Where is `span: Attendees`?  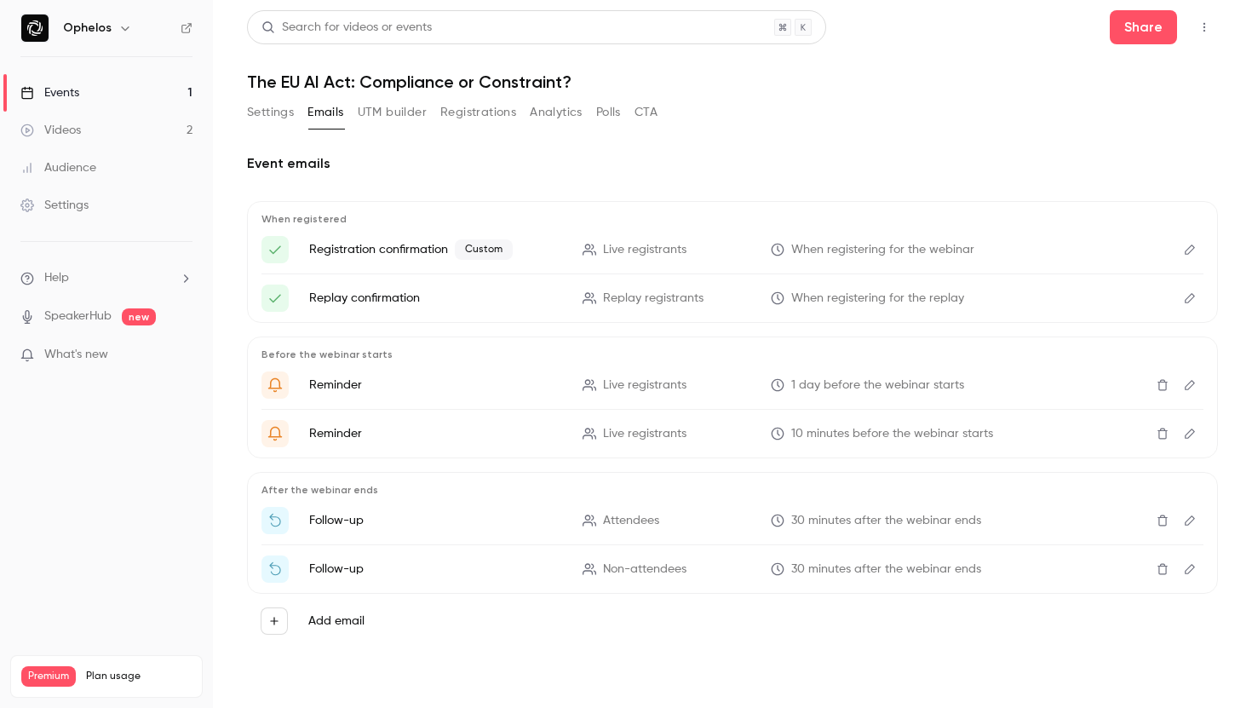 span: Attendees is located at coordinates (631, 520).